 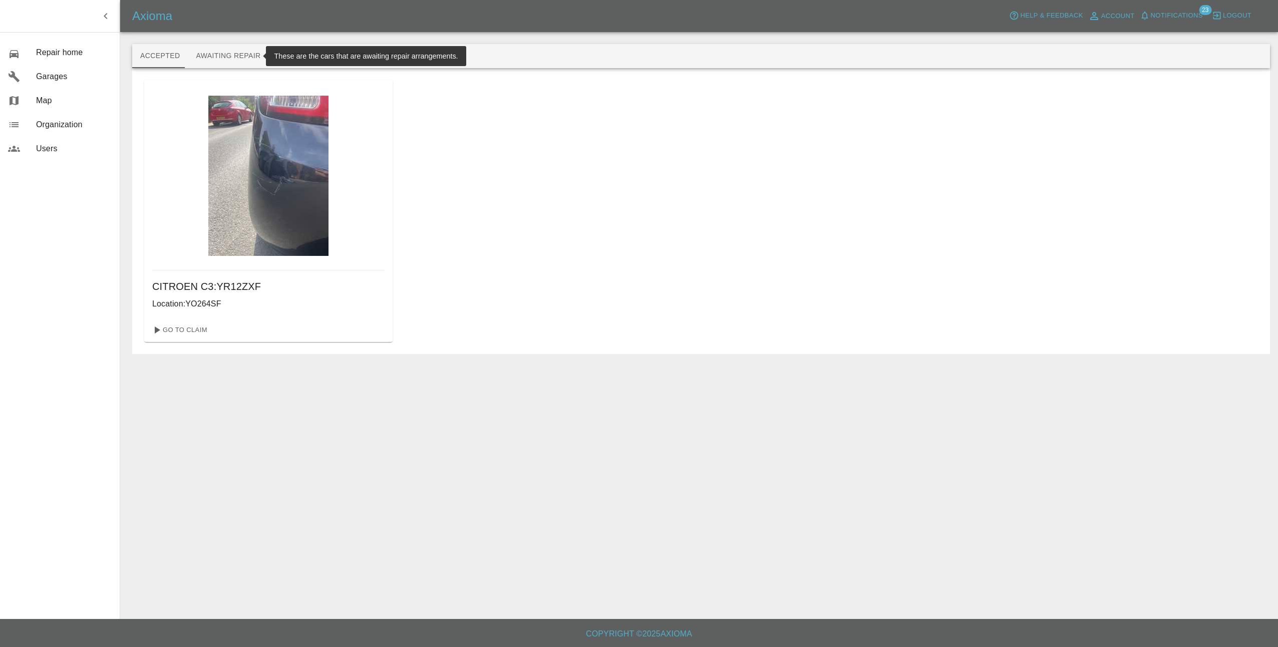 I want to click on button: Paid, so click(x=396, y=56).